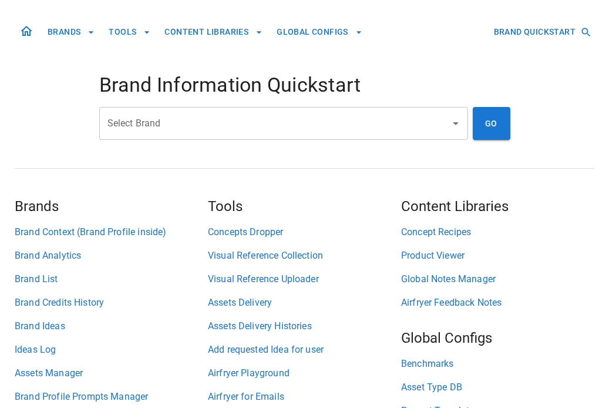  What do you see at coordinates (213, 32) in the screenshot?
I see `button: CONTENT LIBRARIES` at bounding box center [213, 32].